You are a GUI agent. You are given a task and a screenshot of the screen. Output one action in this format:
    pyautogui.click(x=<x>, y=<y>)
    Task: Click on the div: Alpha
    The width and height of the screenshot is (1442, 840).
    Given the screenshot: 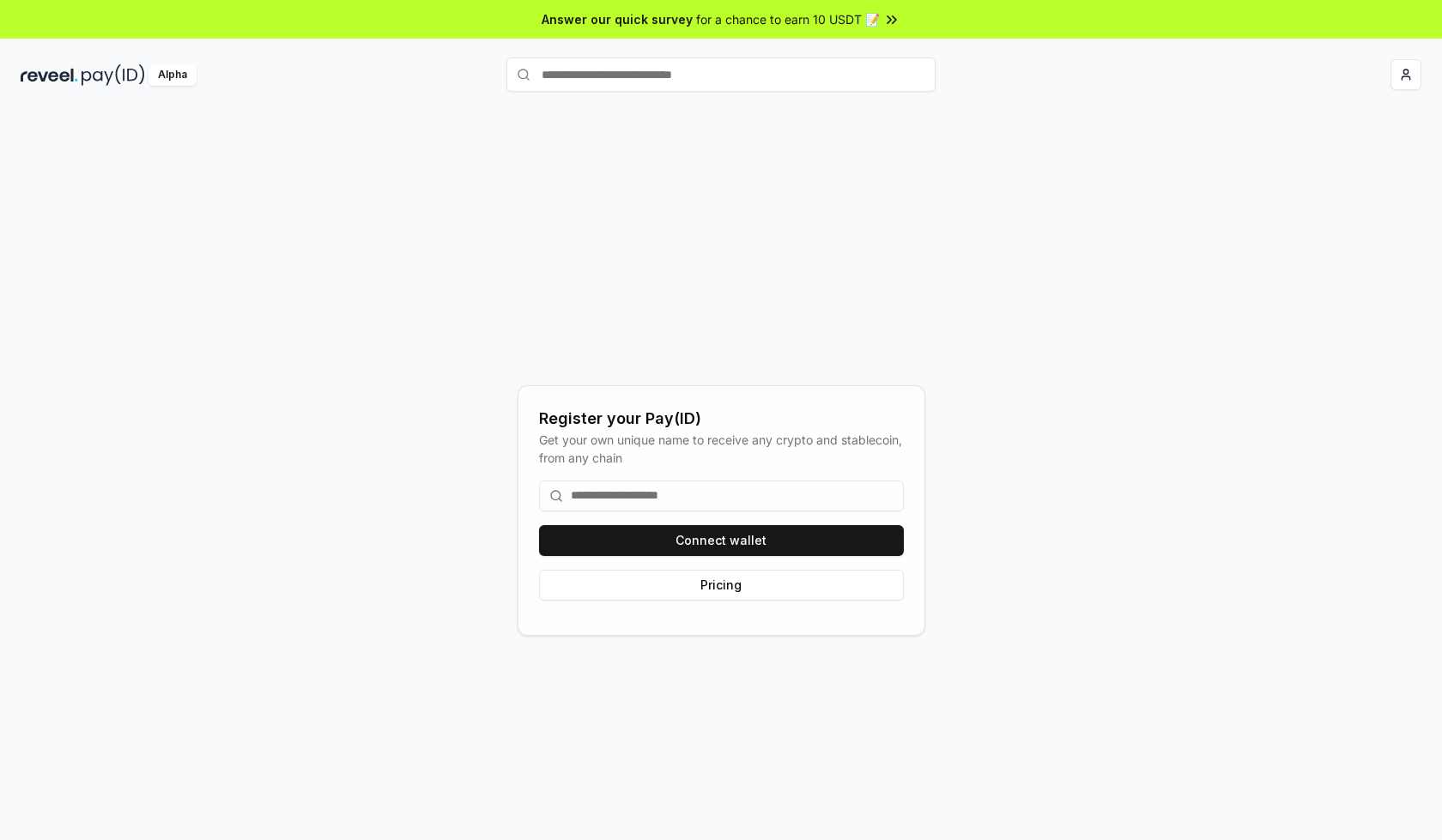 What is the action you would take?
    pyautogui.click(x=173, y=75)
    